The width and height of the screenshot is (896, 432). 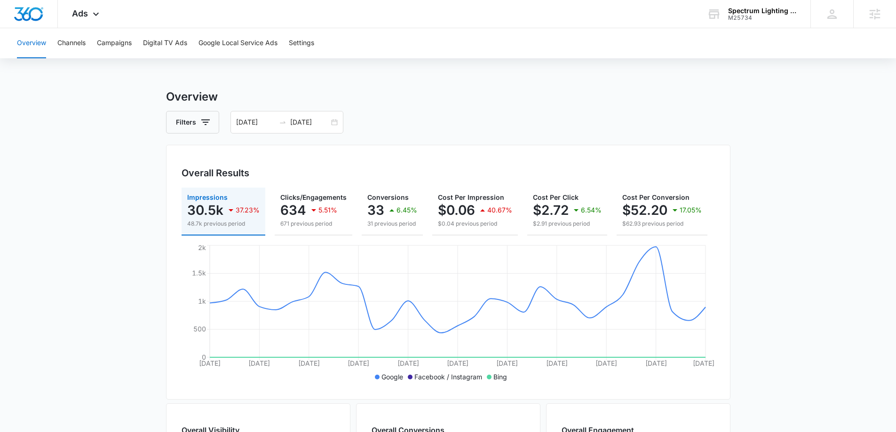 I want to click on span: Cost Per Impression, so click(x=471, y=197).